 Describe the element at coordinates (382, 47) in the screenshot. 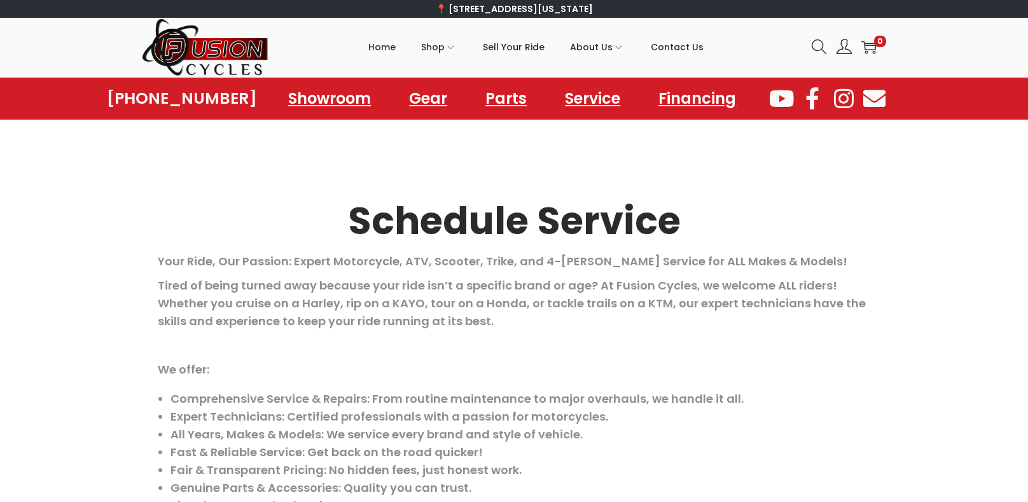

I see `span: Home` at that location.